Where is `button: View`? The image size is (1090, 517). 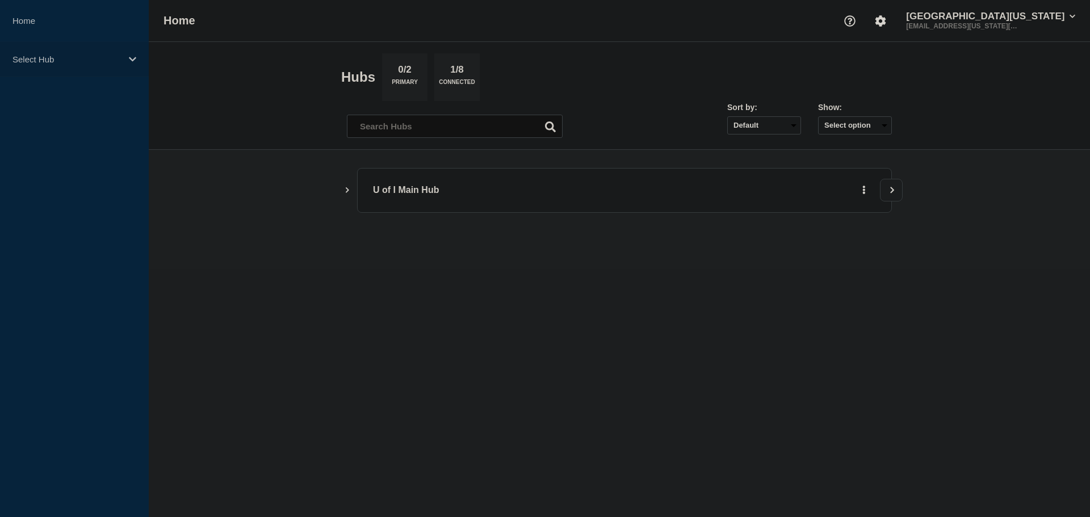
button: View is located at coordinates (892, 190).